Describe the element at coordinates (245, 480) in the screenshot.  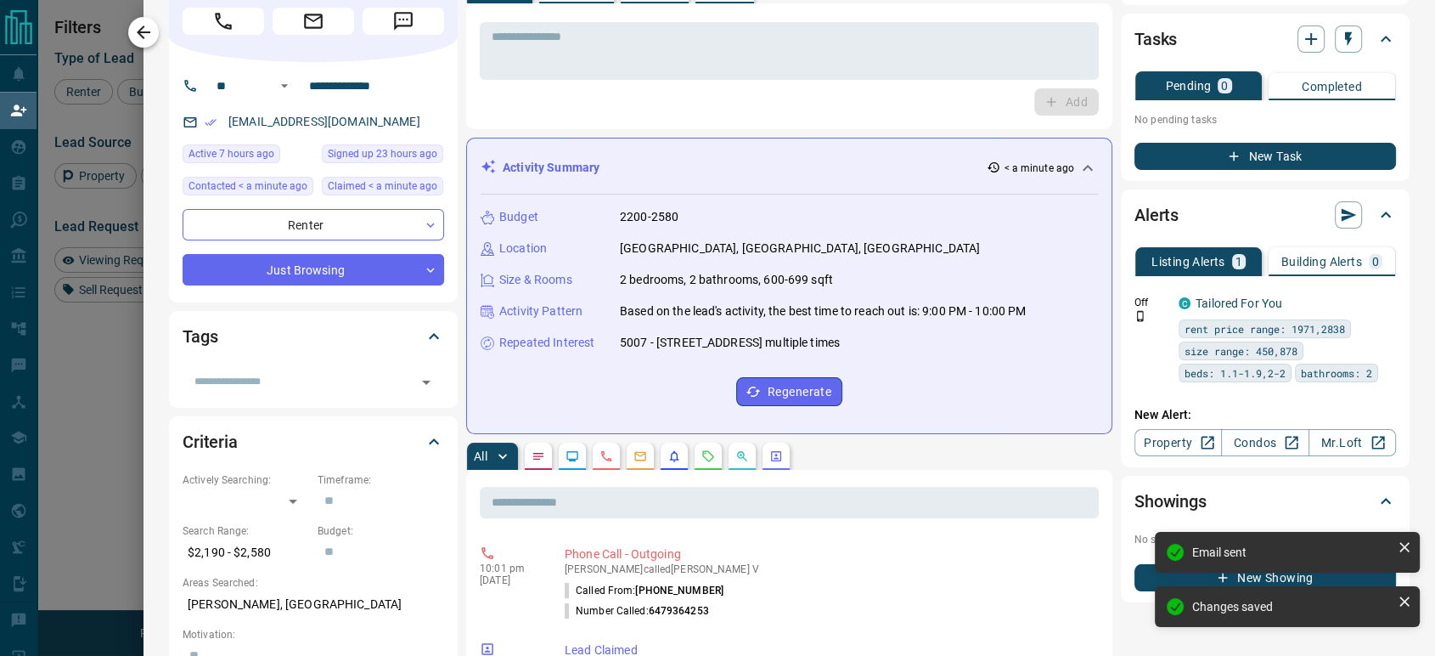
I see `p: Actively Searching:` at that location.